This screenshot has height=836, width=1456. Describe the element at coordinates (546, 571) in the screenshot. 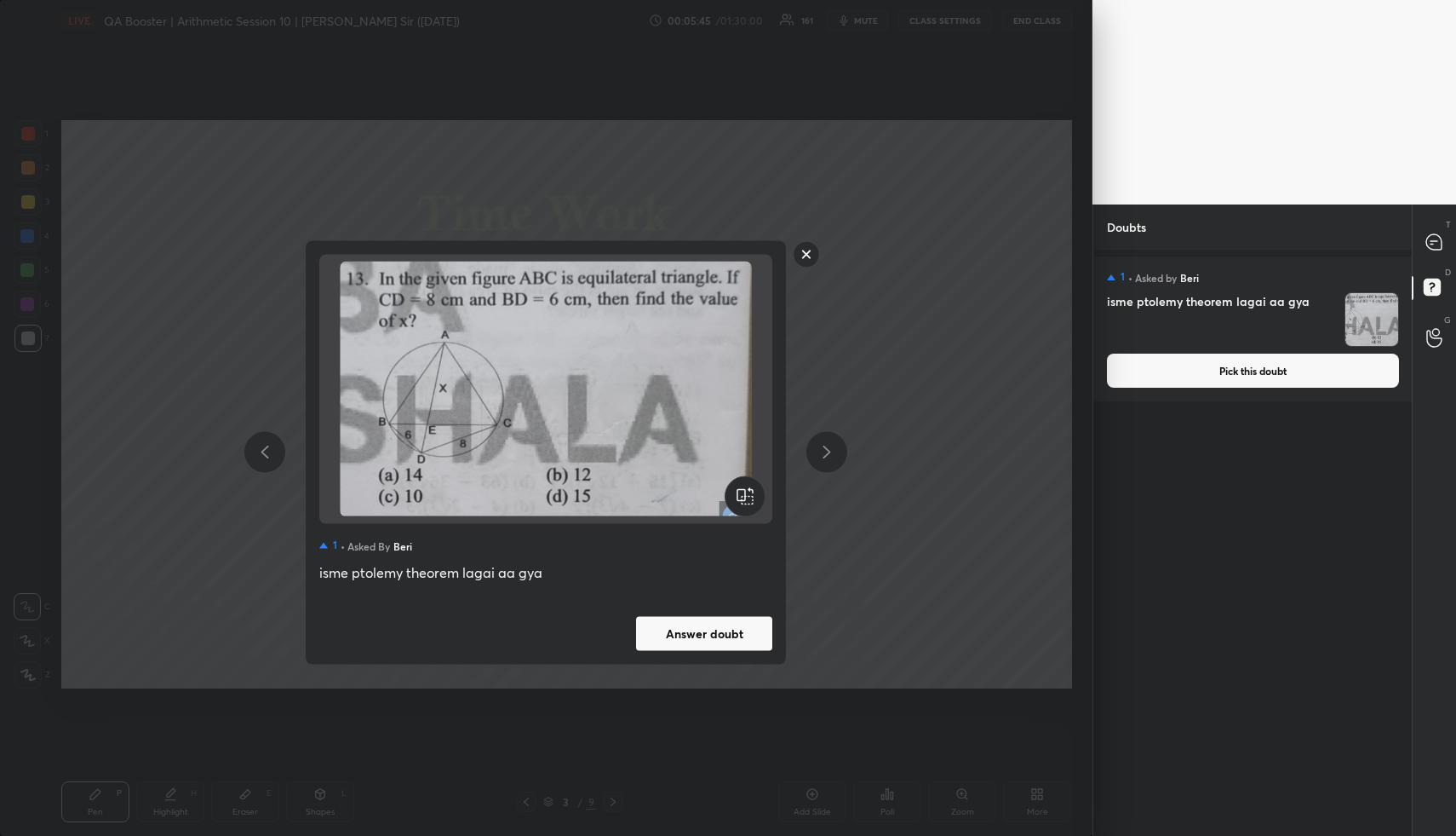

I see `div: isme ptolemy theorem lagai aa gya` at that location.